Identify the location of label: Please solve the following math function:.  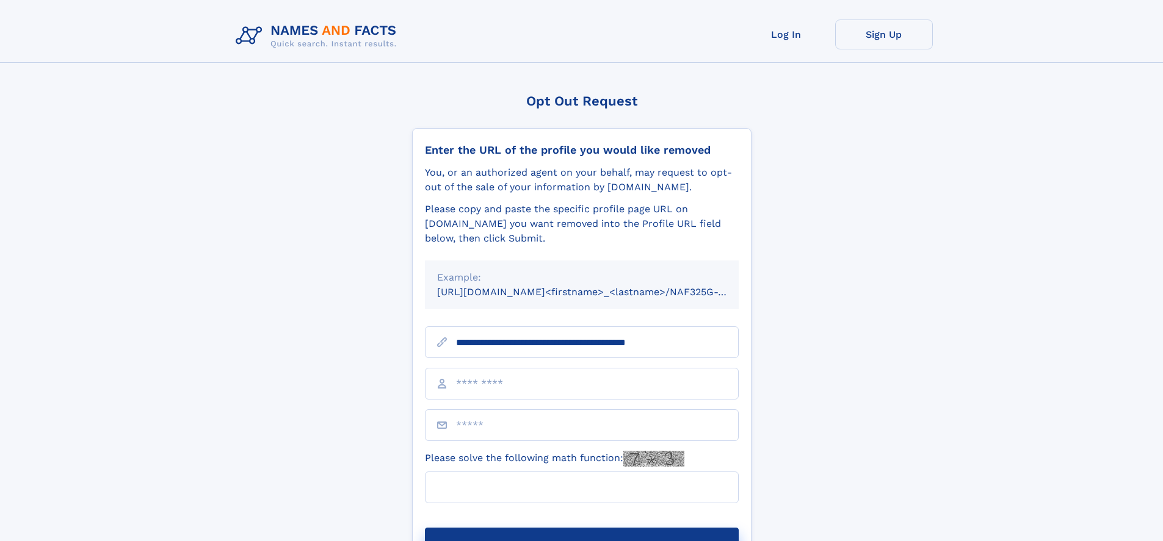
(554, 459).